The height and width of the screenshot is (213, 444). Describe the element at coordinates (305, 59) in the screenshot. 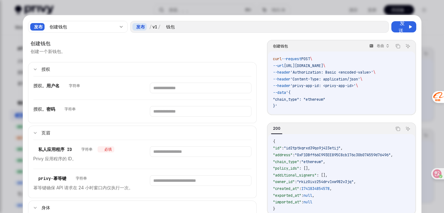

I see `span: POST` at that location.